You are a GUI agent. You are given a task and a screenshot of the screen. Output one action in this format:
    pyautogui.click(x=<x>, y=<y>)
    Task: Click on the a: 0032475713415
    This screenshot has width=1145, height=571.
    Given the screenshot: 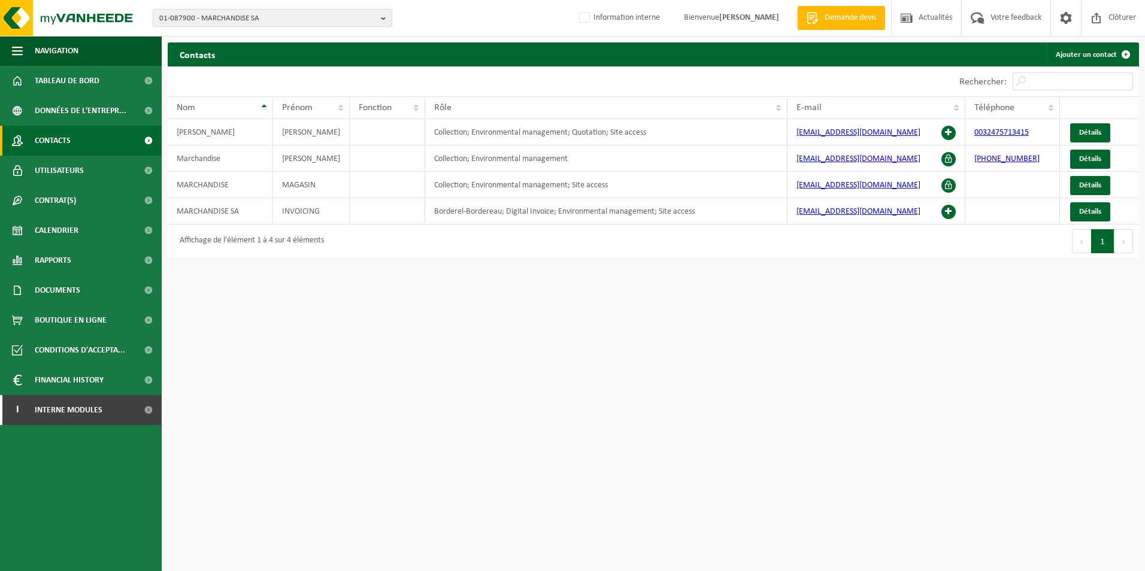 What is the action you would take?
    pyautogui.click(x=1001, y=132)
    